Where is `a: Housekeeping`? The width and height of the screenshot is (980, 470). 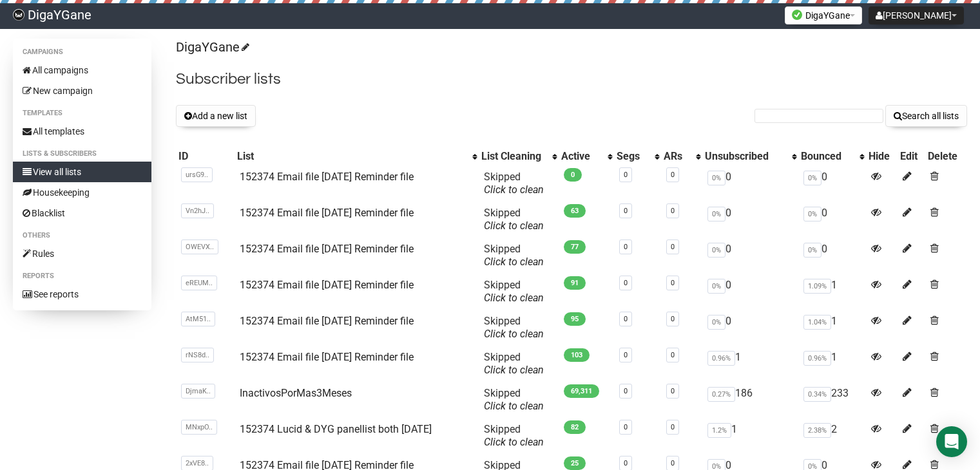
a: Housekeeping is located at coordinates (82, 193).